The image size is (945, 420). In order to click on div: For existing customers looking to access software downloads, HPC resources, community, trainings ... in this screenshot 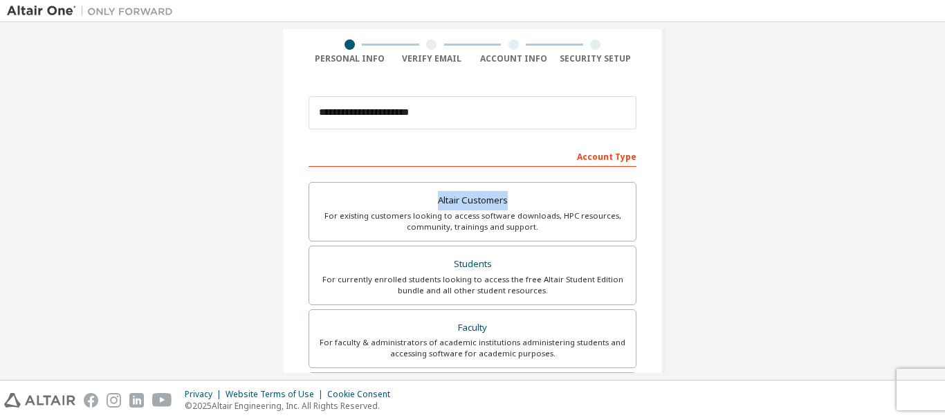, I will do `click(473, 221)`.